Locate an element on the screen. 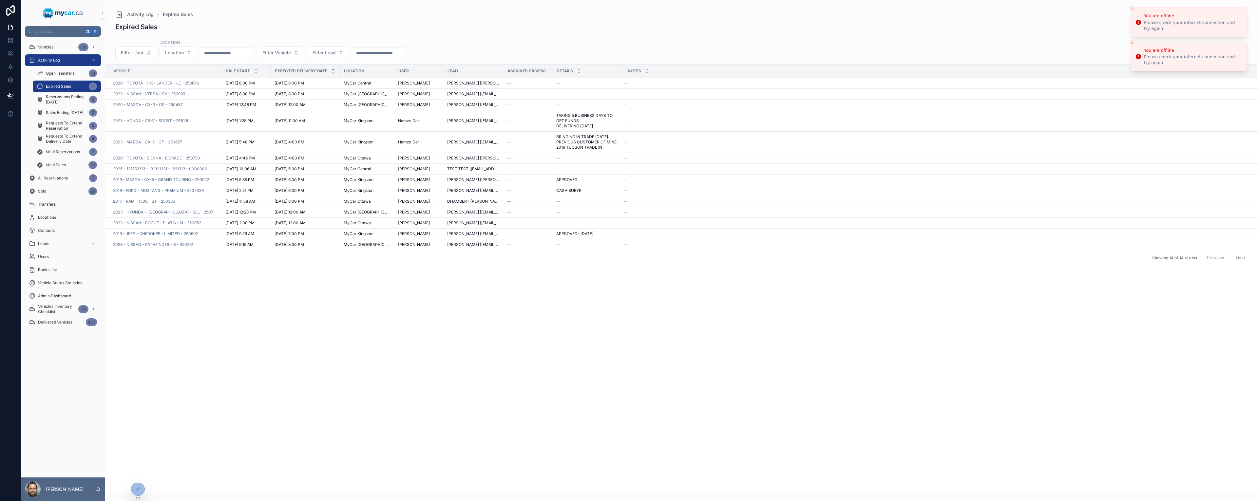  span: Delivered Vehicles is located at coordinates (55, 322).